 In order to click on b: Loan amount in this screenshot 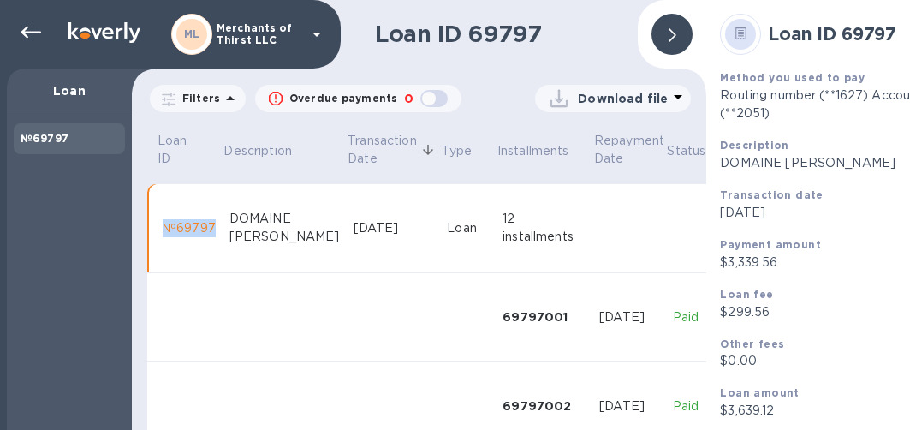, I will do `click(759, 392)`.